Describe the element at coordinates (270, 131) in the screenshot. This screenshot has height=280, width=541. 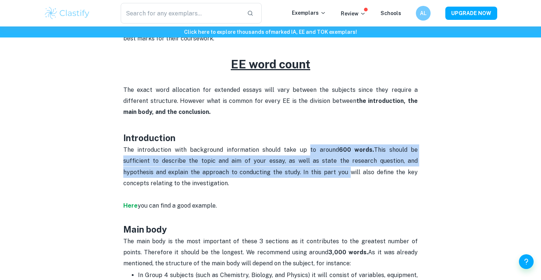
I see `h3: Introduction` at that location.